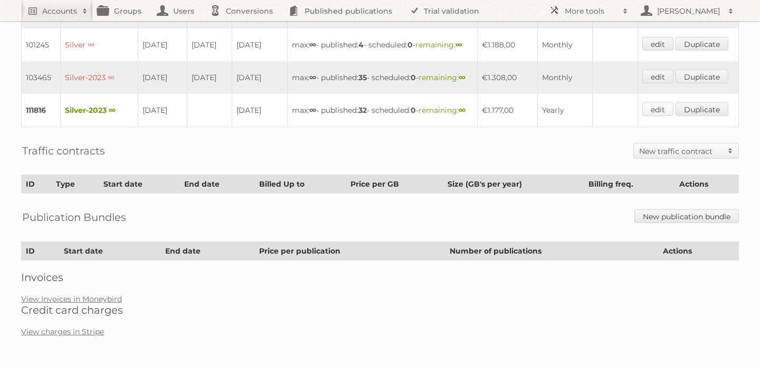 The width and height of the screenshot is (760, 368). I want to click on h2: Publication Bundles, so click(74, 217).